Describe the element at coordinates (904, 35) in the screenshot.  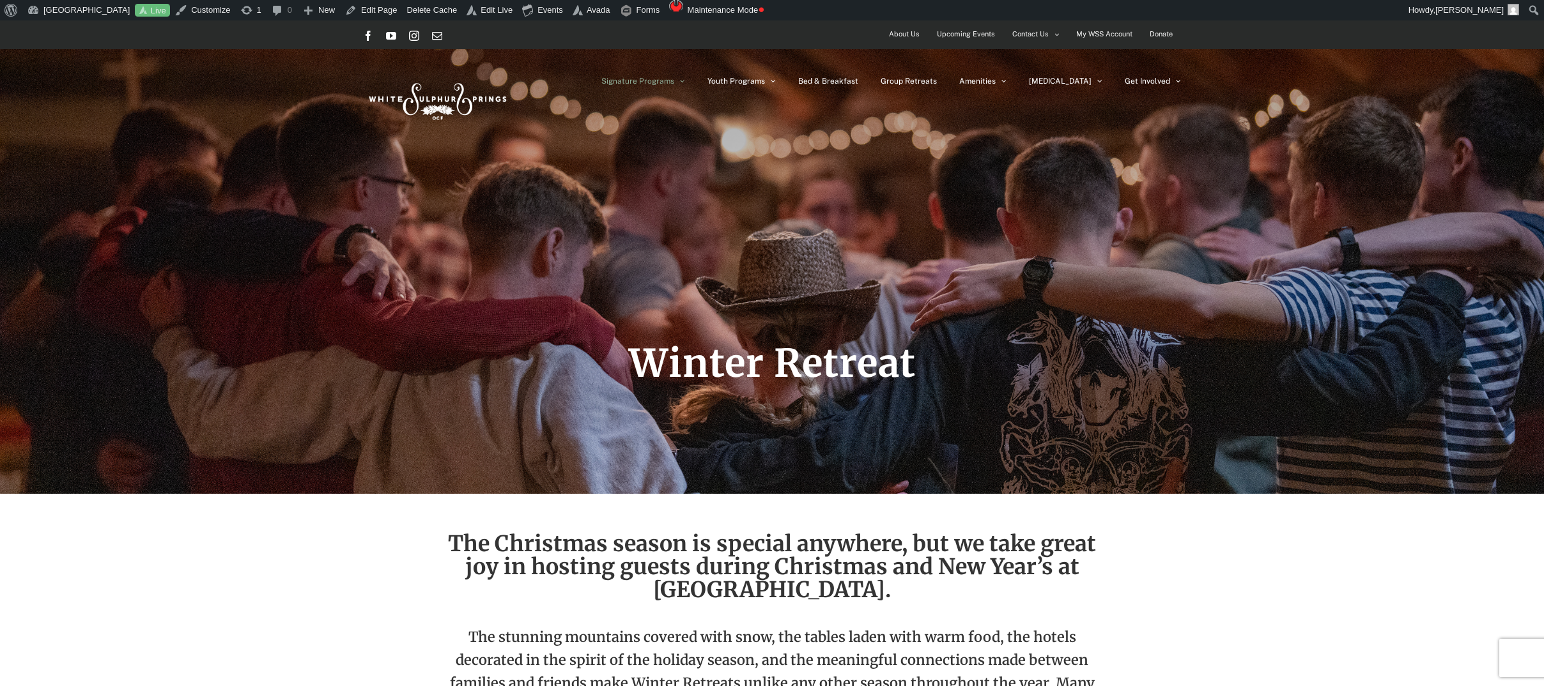
I see `a: About Us` at that location.